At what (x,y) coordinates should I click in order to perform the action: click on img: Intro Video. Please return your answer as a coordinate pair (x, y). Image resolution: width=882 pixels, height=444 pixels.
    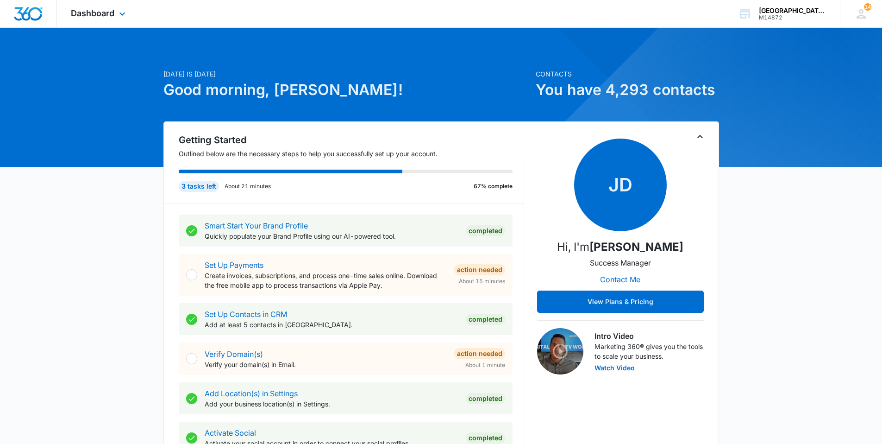
    Looking at the image, I should click on (560, 351).